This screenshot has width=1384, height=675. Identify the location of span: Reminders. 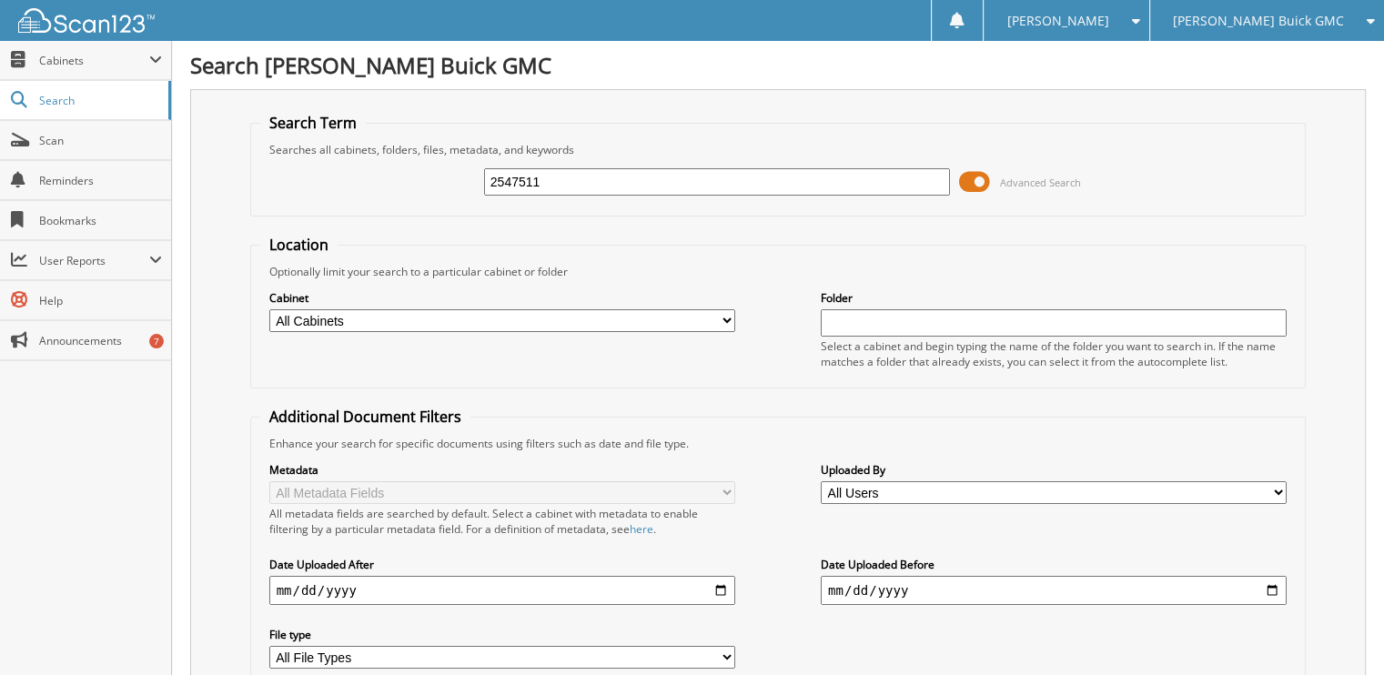
(100, 180).